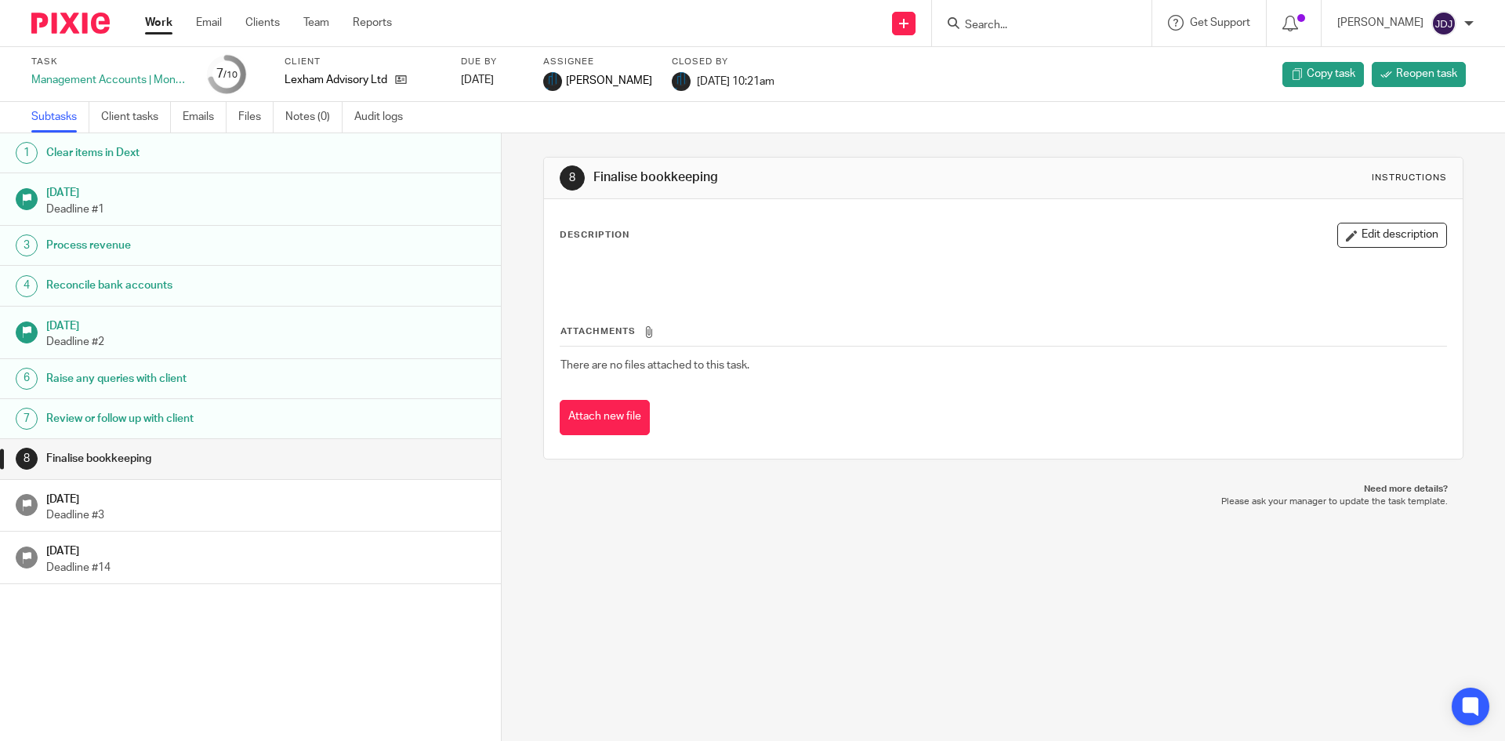 Image resolution: width=1505 pixels, height=741 pixels. What do you see at coordinates (27, 153) in the screenshot?
I see `div: 1` at bounding box center [27, 153].